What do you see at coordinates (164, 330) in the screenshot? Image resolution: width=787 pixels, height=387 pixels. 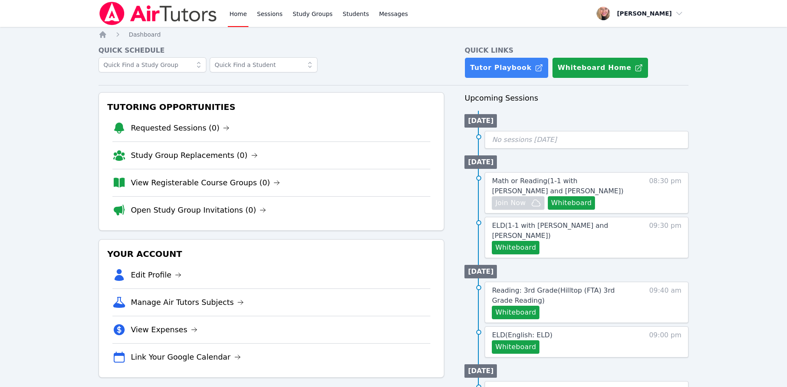 I see `a: View Expenses` at bounding box center [164, 330].